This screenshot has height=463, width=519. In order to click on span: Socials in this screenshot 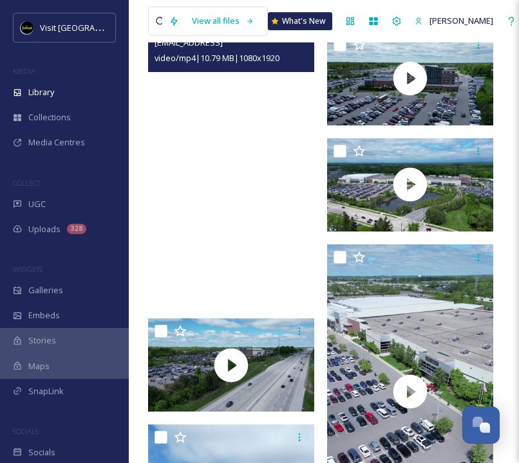, I will do `click(42, 452)`.